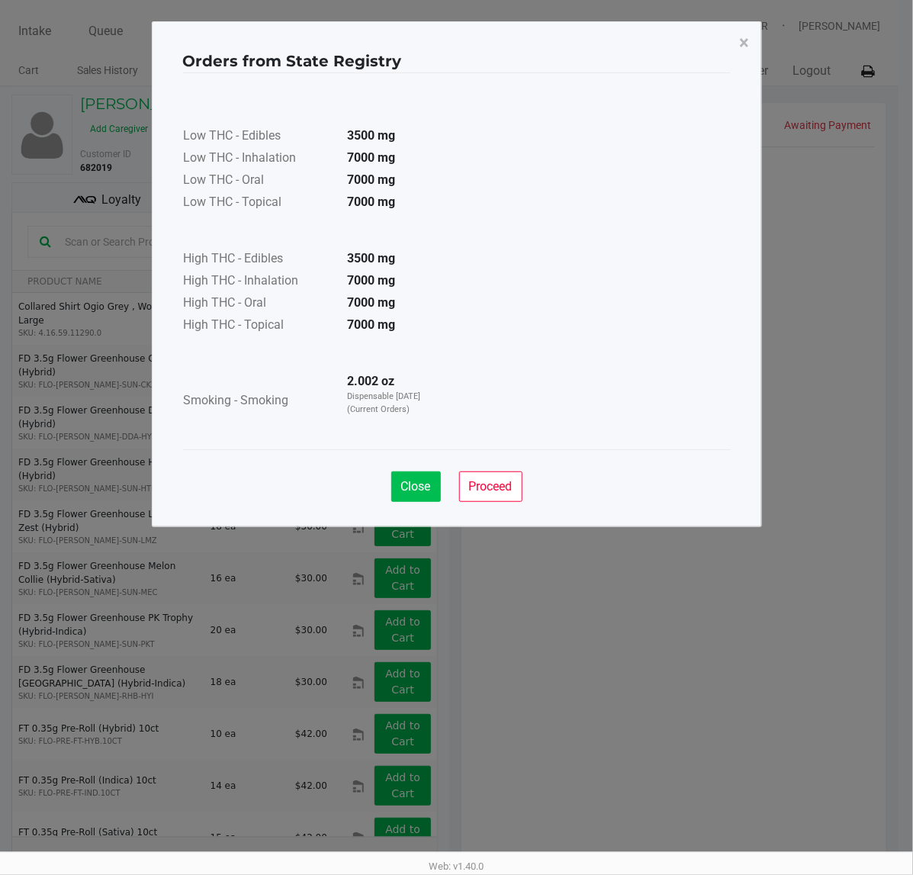  Describe the element at coordinates (259, 181) in the screenshot. I see `td: Low THC - Oral` at that location.